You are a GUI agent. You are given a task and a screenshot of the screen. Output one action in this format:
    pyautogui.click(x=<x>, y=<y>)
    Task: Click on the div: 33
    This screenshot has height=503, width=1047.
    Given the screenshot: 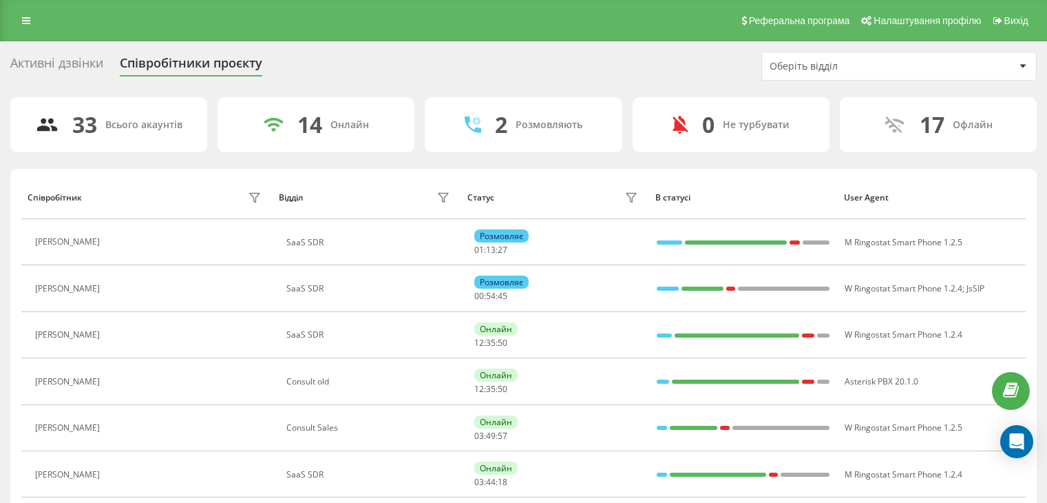 What is the action you would take?
    pyautogui.click(x=85, y=125)
    